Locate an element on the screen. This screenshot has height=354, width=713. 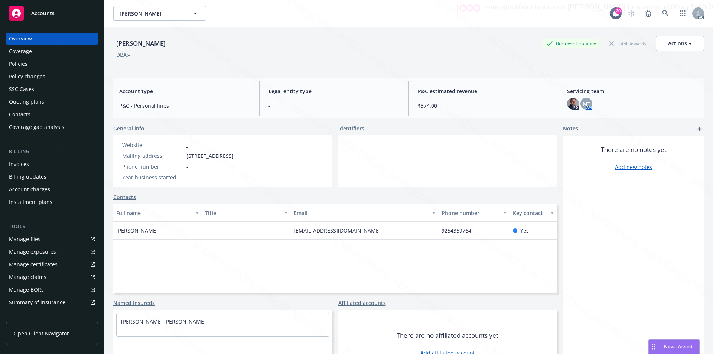
div: Policy changes is located at coordinates (27, 77).